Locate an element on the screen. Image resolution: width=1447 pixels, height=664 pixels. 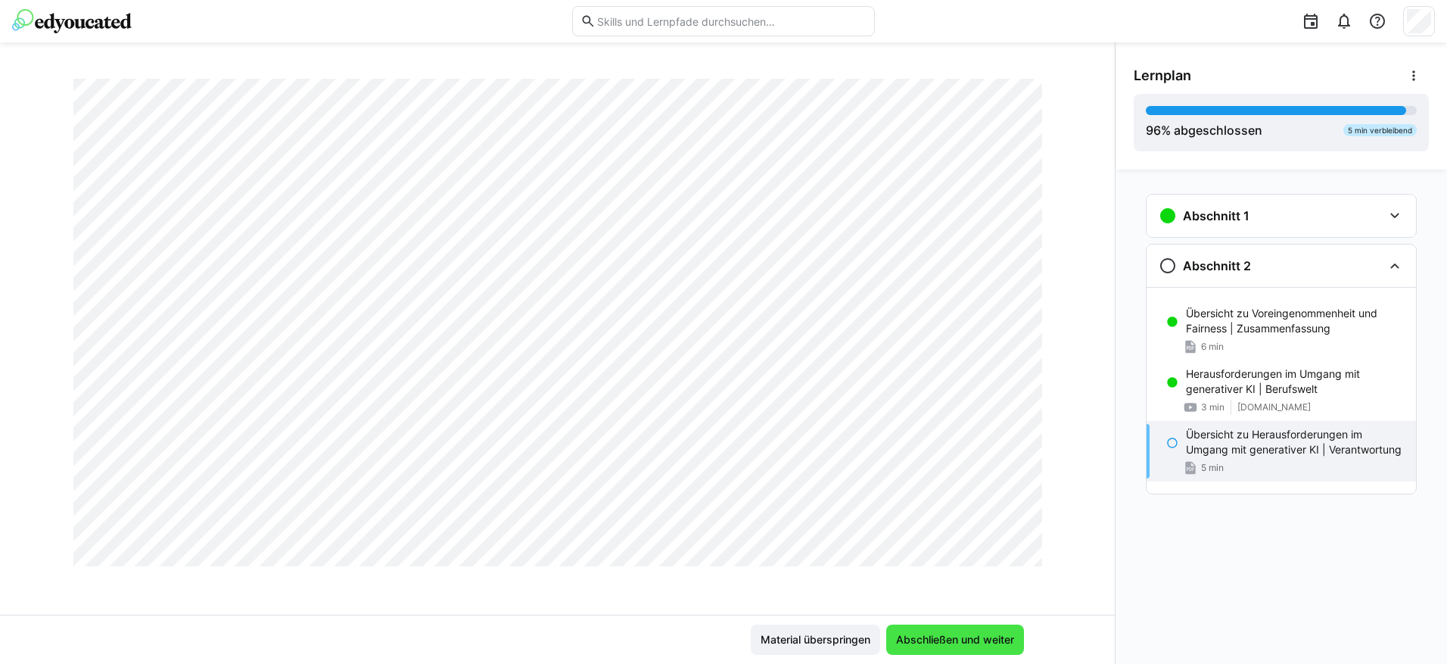
button: Abschließen und weiter is located at coordinates (955, 640).